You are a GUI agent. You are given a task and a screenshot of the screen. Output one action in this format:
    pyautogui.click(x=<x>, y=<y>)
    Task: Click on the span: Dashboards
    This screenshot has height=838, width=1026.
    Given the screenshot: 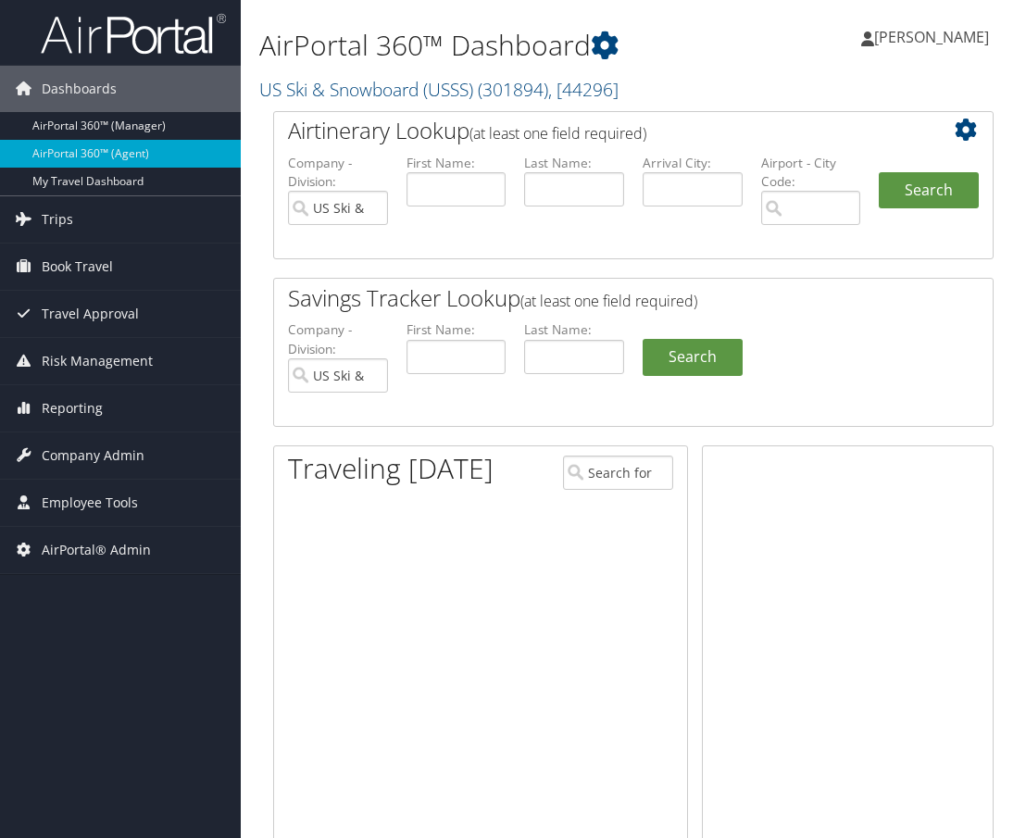 What is the action you would take?
    pyautogui.click(x=79, y=89)
    